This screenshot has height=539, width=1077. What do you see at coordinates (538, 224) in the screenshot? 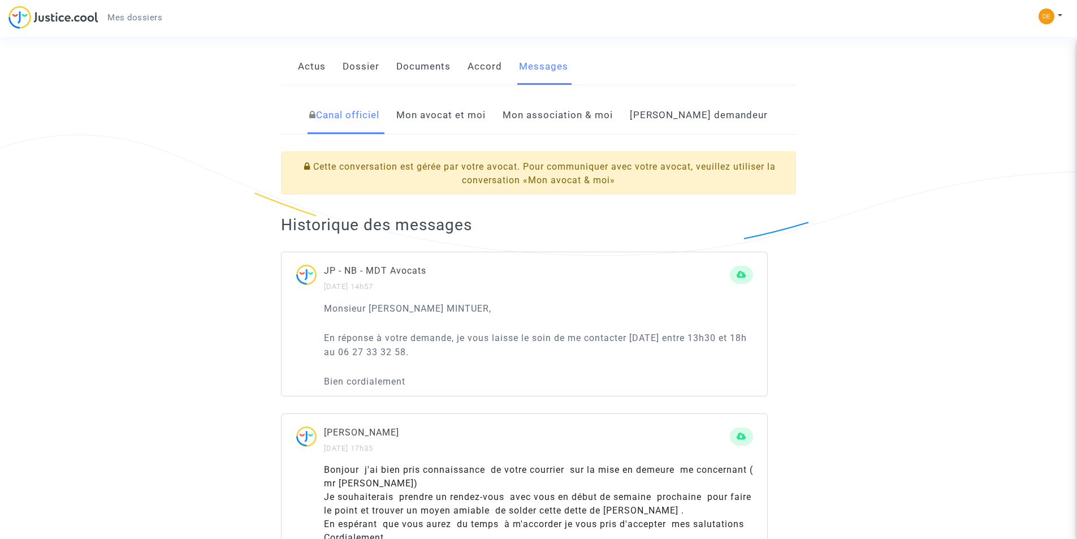
I see `h2: Historique des messages` at bounding box center [538, 224].